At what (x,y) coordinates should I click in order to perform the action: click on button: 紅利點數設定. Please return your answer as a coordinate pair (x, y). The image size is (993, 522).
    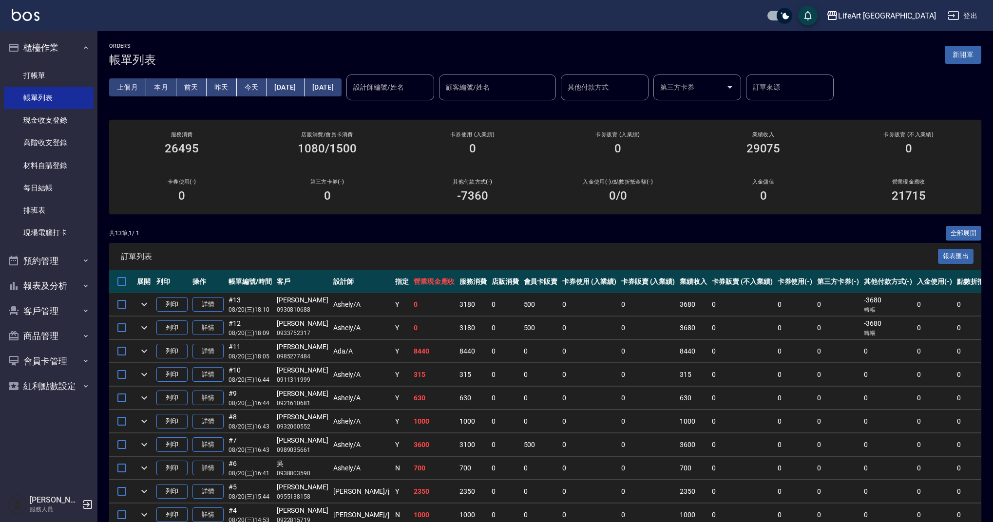
    Looking at the image, I should click on (49, 386).